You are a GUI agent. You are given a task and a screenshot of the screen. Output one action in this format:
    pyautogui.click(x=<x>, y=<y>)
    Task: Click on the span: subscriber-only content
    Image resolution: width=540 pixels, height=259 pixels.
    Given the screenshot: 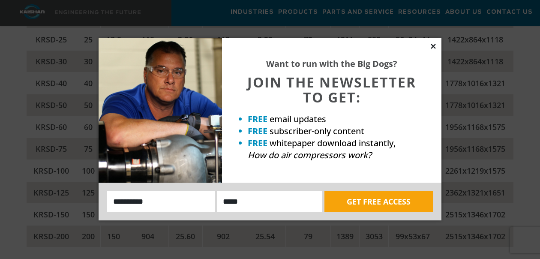 What is the action you would take?
    pyautogui.click(x=317, y=131)
    